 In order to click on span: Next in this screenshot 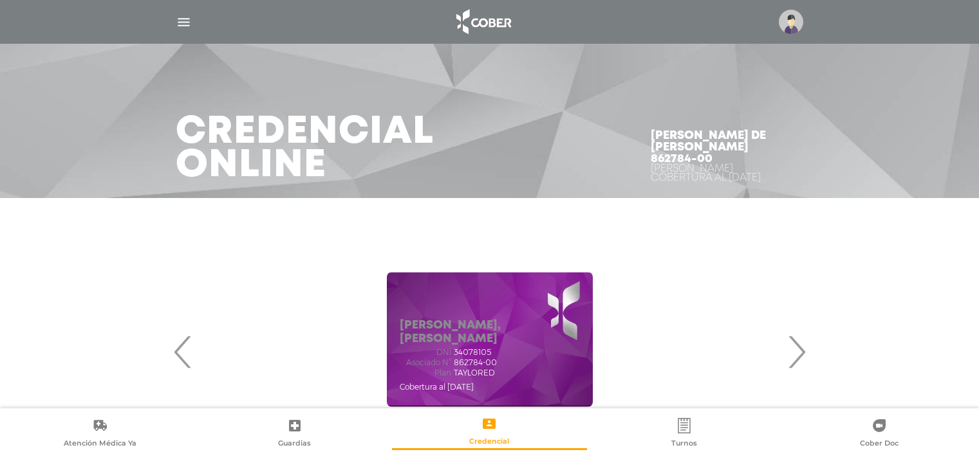, I will do `click(796, 352)`.